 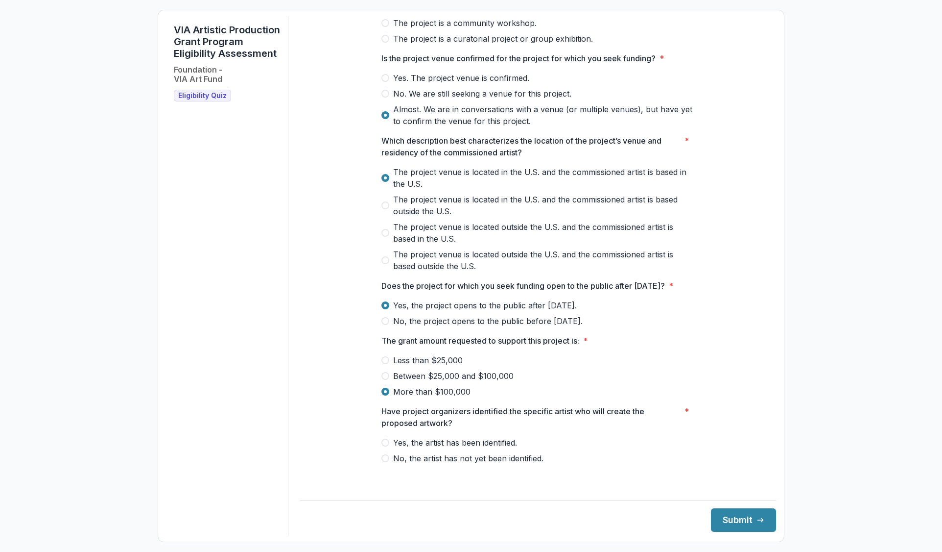 What do you see at coordinates (455, 442) in the screenshot?
I see `span: Yes, the artist has been identified.` at bounding box center [455, 442].